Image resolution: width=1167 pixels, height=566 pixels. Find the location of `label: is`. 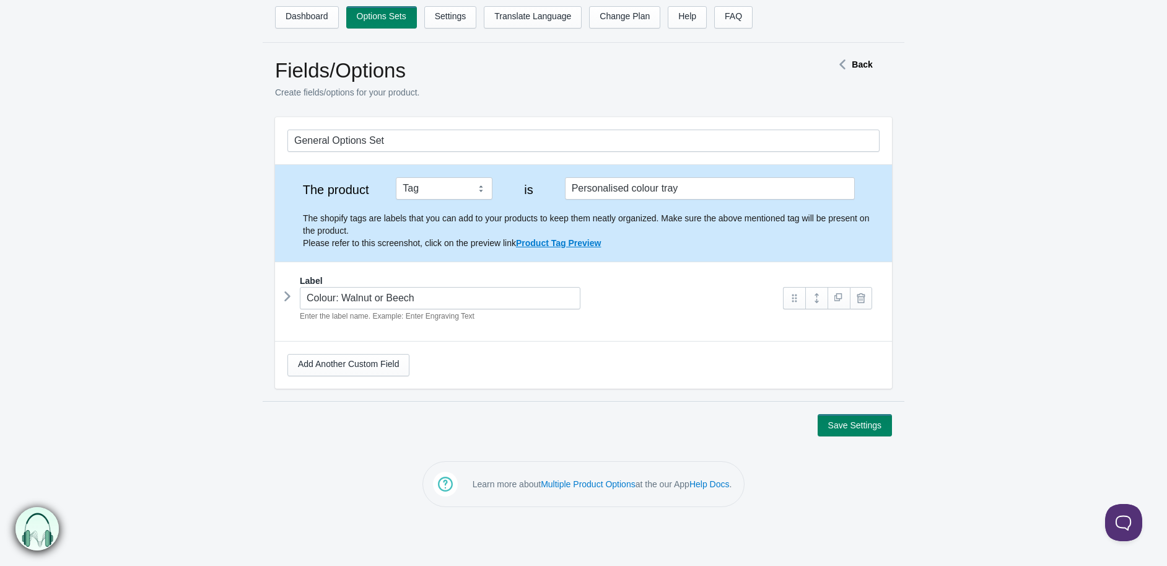

label: is is located at coordinates (529, 190).